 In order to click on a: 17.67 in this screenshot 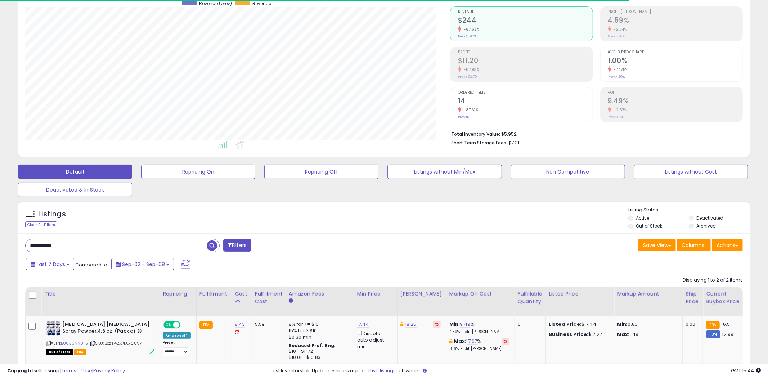, I will do `click(472, 341)`.